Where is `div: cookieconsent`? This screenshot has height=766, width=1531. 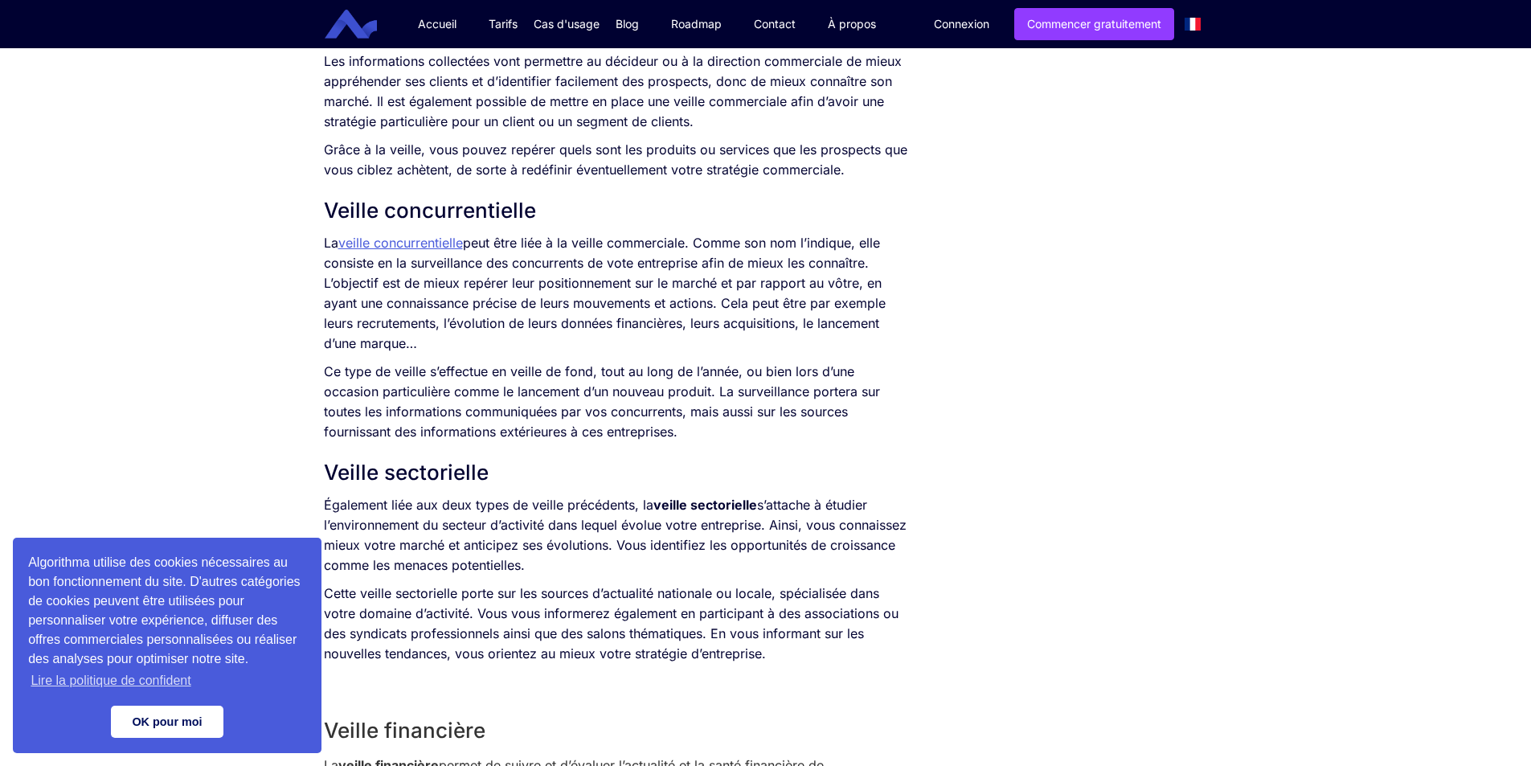 div: cookieconsent is located at coordinates (167, 645).